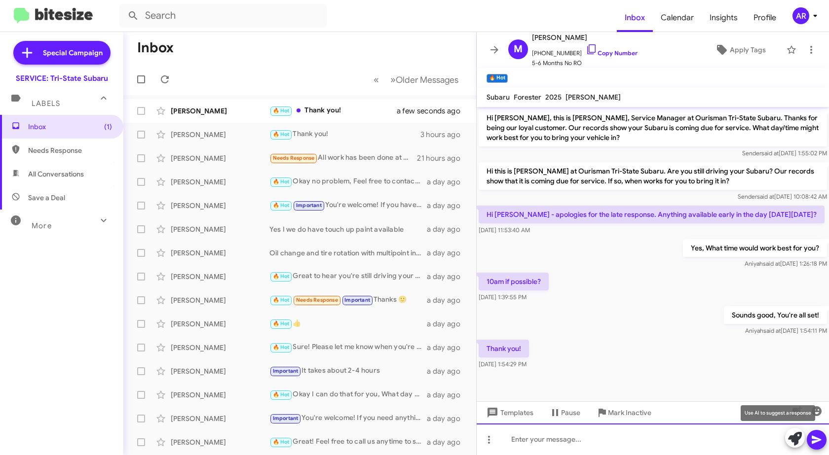 The width and height of the screenshot is (829, 455). I want to click on div: It takes about 2-4 hours, so click(348, 371).